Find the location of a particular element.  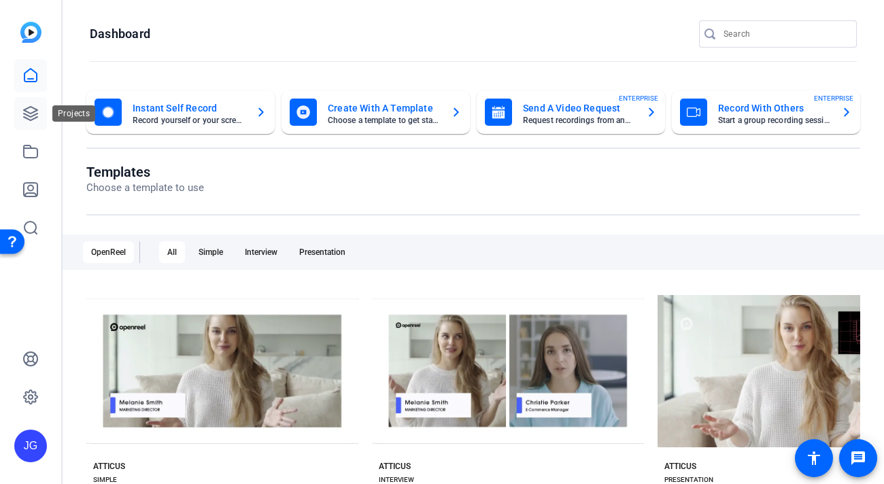

mat-card-subtitle: Choose a template to get started is located at coordinates (384, 120).